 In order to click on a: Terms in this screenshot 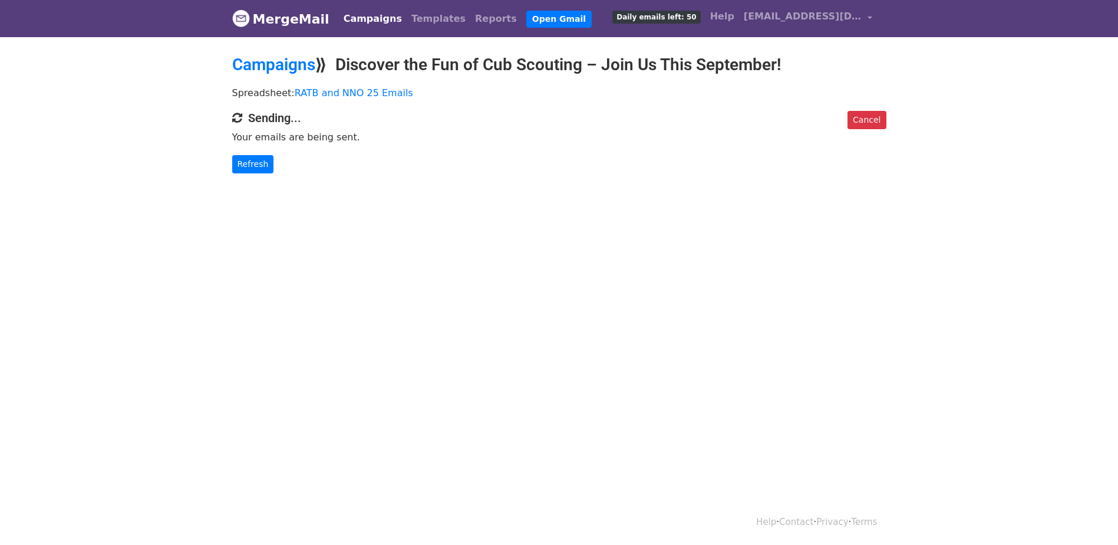, I will do `click(864, 522)`.